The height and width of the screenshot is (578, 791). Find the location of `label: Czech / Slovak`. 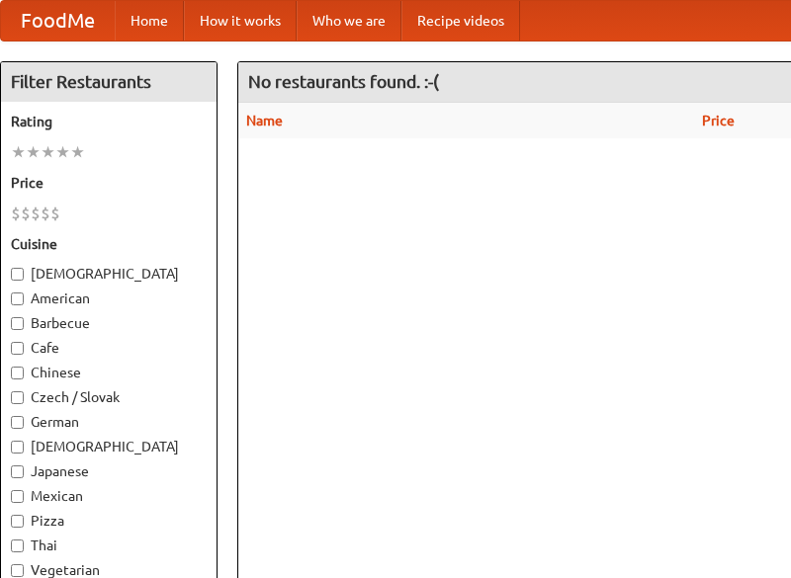

label: Czech / Slovak is located at coordinates (109, 397).